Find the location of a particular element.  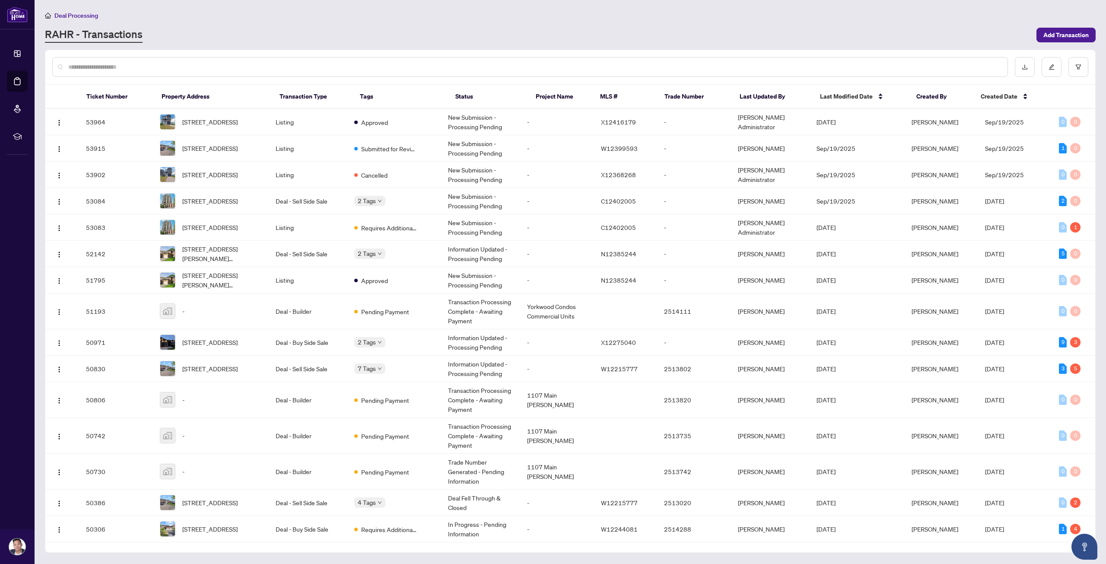

td: 50742 is located at coordinates (116, 436).